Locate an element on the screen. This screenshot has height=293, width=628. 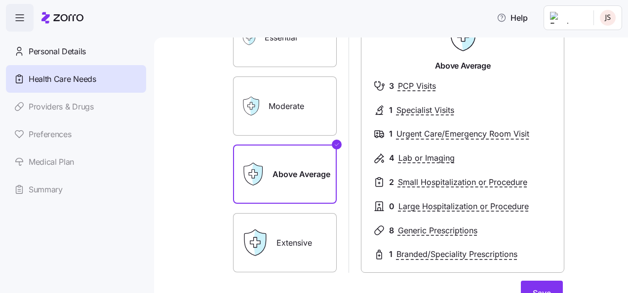
img: 709dc82ce4edaeca28e28aba94a9aac9 is located at coordinates (608, 18).